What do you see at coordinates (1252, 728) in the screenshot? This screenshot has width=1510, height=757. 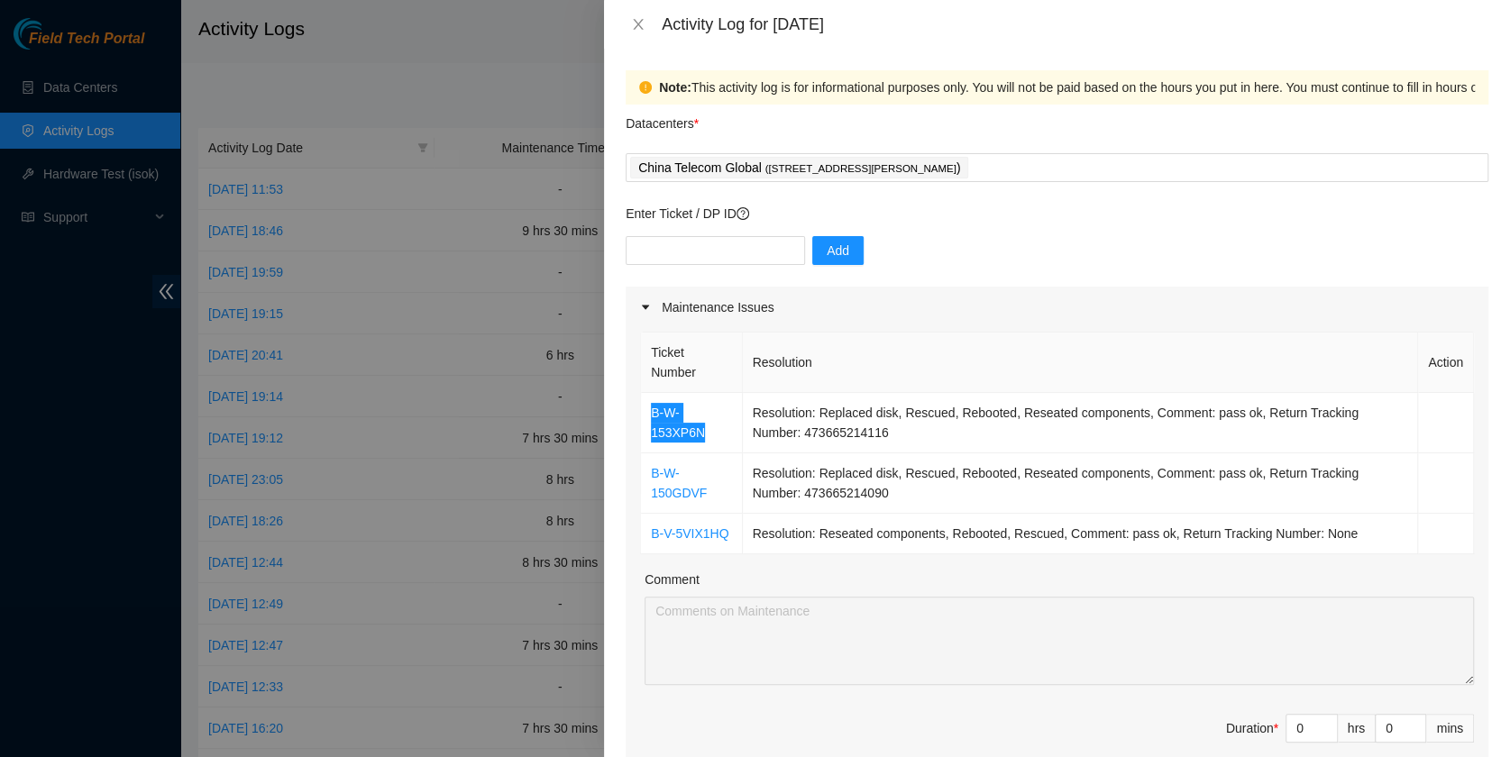 I see `div: Duration` at bounding box center [1252, 728].